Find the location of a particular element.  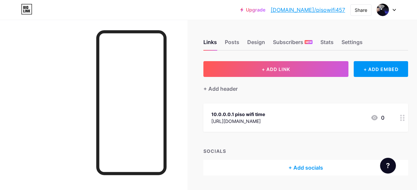

div: Links is located at coordinates (210, 44).